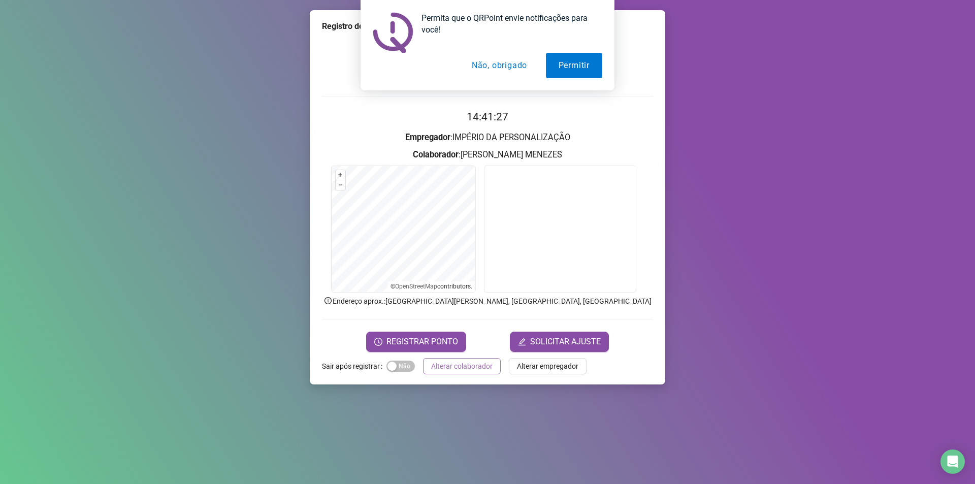 This screenshot has width=975, height=484. Describe the element at coordinates (428, 137) in the screenshot. I see `strong: Empregador` at that location.